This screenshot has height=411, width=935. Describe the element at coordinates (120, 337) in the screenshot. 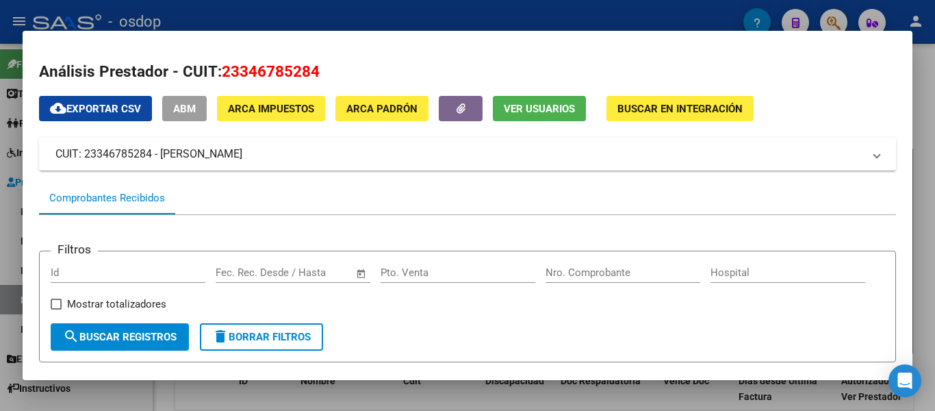

I see `button: Buscar Registros` at that location.